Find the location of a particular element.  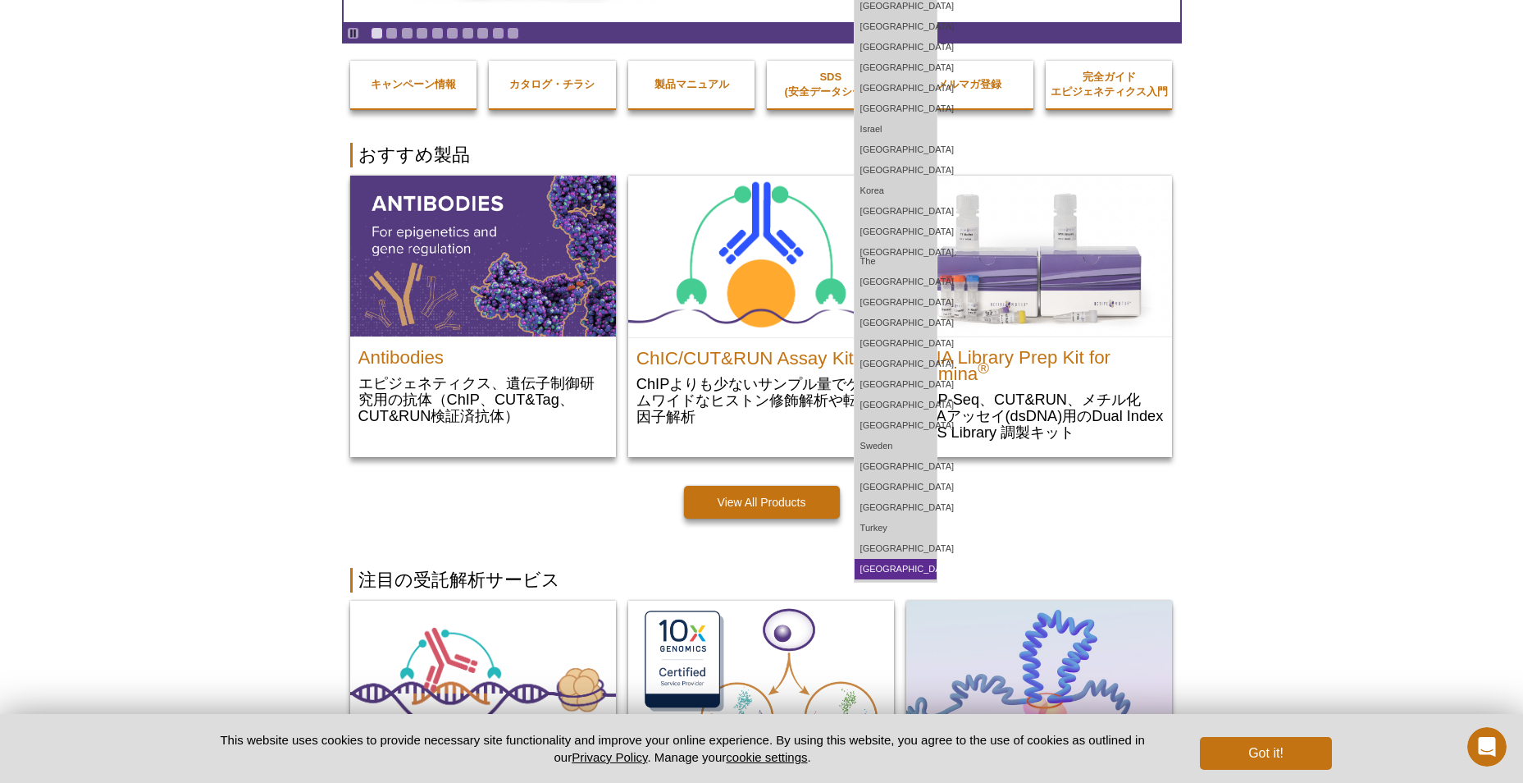

p: ChIPよりも少ないサンプル量でゲノムワイドなヒストン修飾解析や転写因子解析 is located at coordinates (761, 400).